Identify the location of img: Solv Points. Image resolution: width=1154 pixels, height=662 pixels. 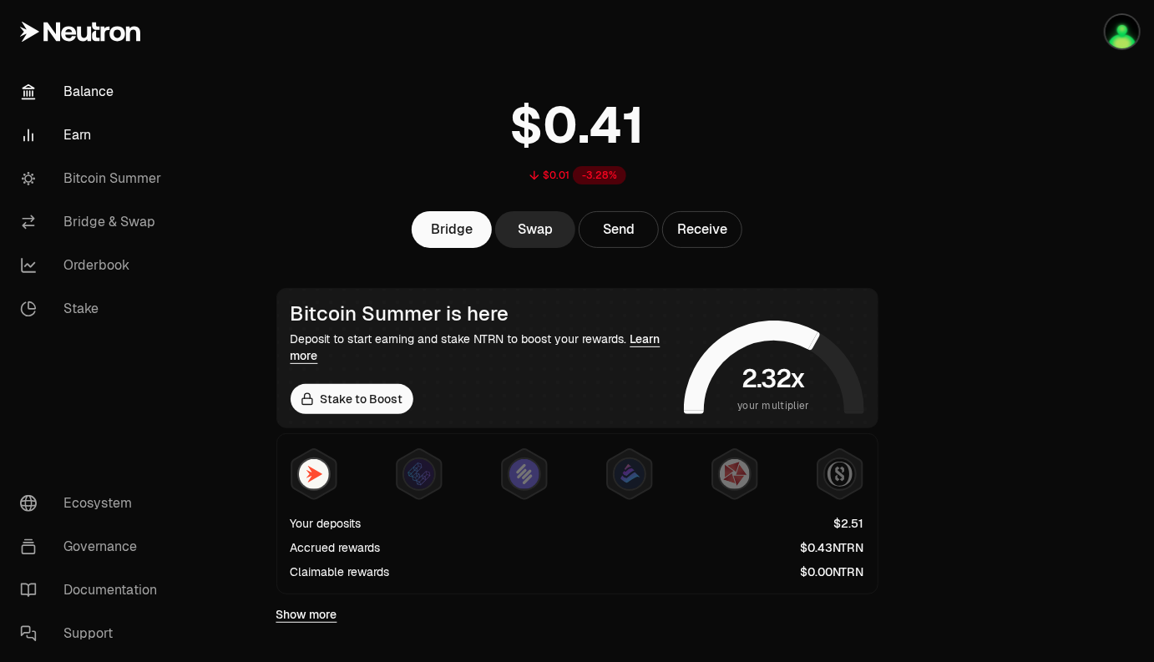
(524, 474).